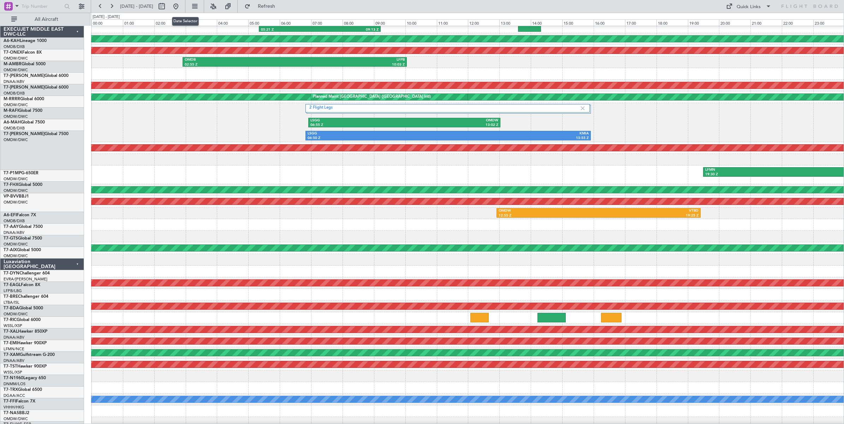 Image resolution: width=844 pixels, height=424 pixels. Describe the element at coordinates (349, 65) in the screenshot. I see `div: 10:03 Z` at that location.